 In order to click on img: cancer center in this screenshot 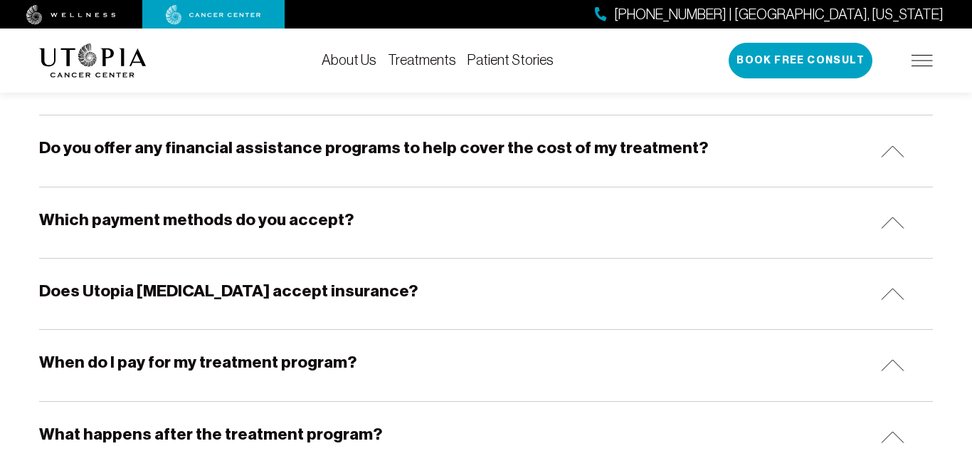, I will do `click(214, 15)`.